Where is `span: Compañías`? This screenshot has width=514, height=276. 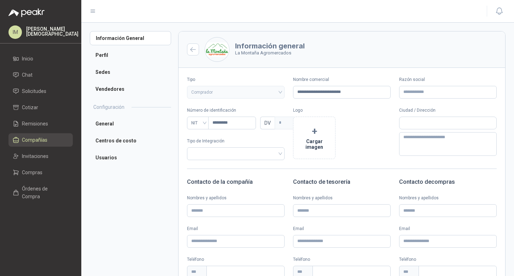
span: Compañías is located at coordinates (35, 140).